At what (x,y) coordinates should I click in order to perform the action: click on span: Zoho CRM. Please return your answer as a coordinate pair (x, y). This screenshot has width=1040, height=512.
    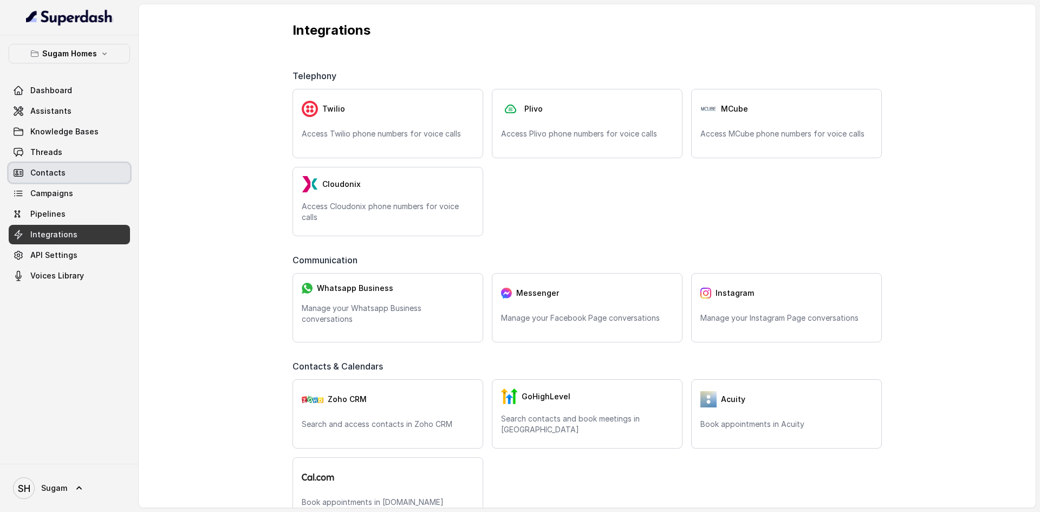
    Looking at the image, I should click on (347, 399).